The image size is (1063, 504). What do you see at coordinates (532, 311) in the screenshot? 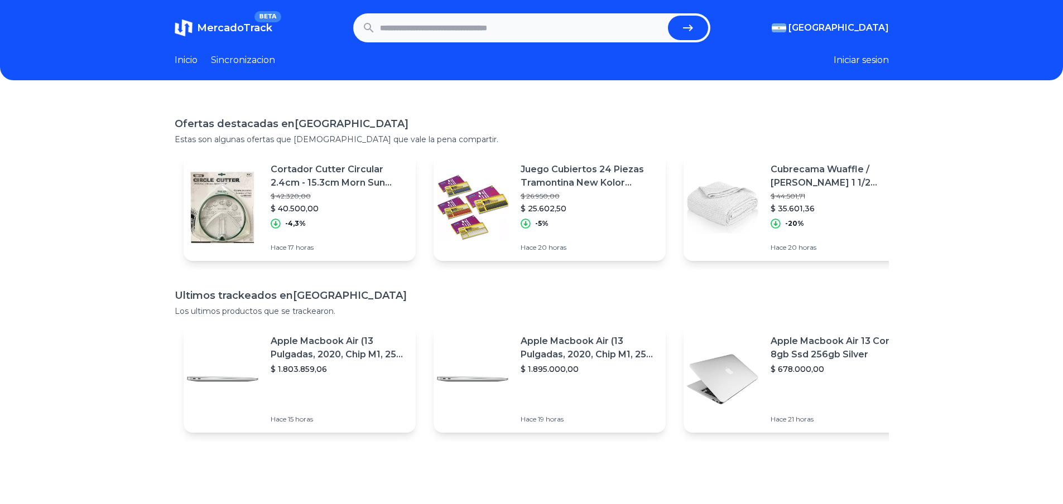
I see `p: Los ultimos productos que se trackearon.` at bounding box center [532, 311].